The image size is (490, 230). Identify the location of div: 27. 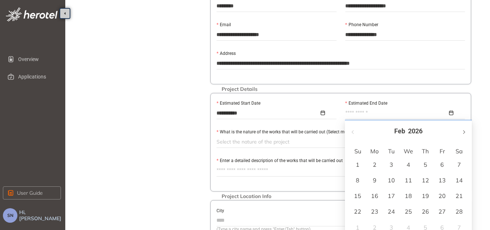
(442, 211).